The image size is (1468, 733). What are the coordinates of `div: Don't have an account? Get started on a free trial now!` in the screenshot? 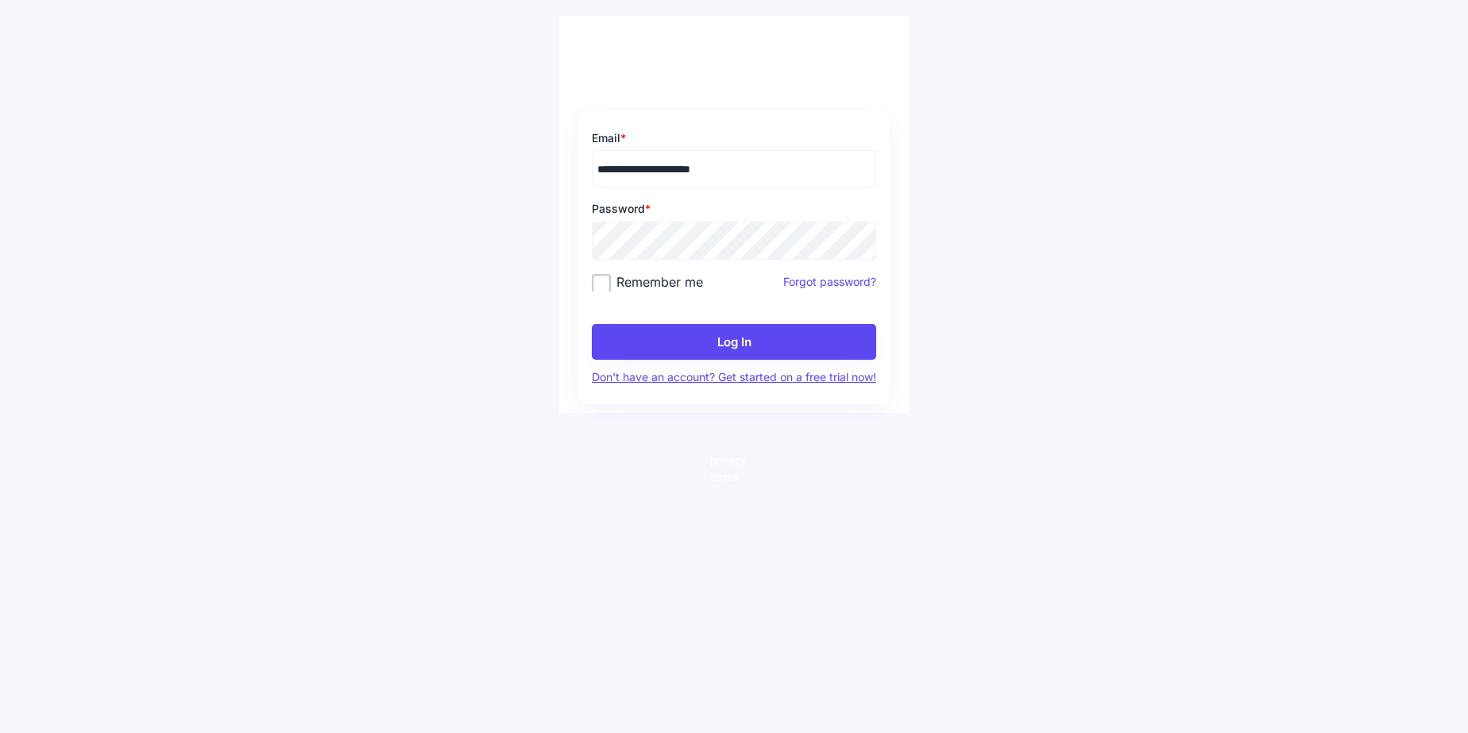 It's located at (734, 377).